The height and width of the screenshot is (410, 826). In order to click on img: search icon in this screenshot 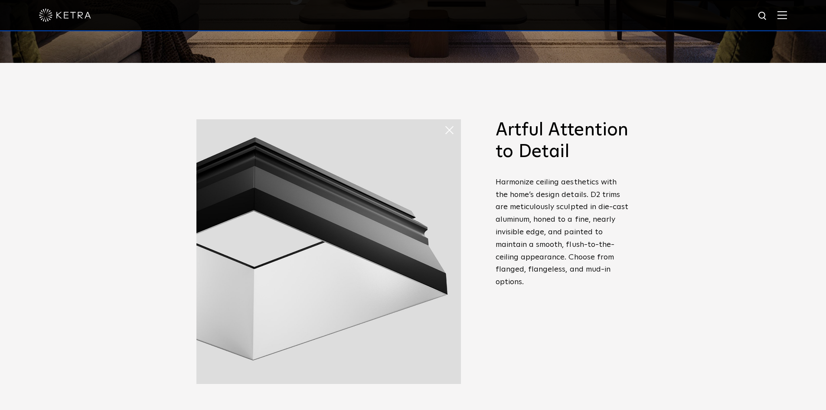, I will do `click(763, 16)`.